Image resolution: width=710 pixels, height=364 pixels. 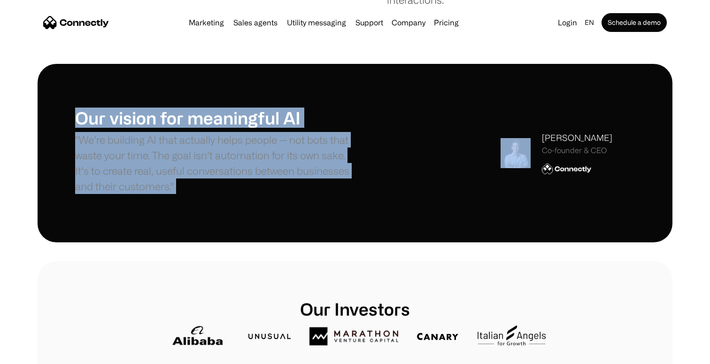 I want to click on div: Company, so click(x=409, y=23).